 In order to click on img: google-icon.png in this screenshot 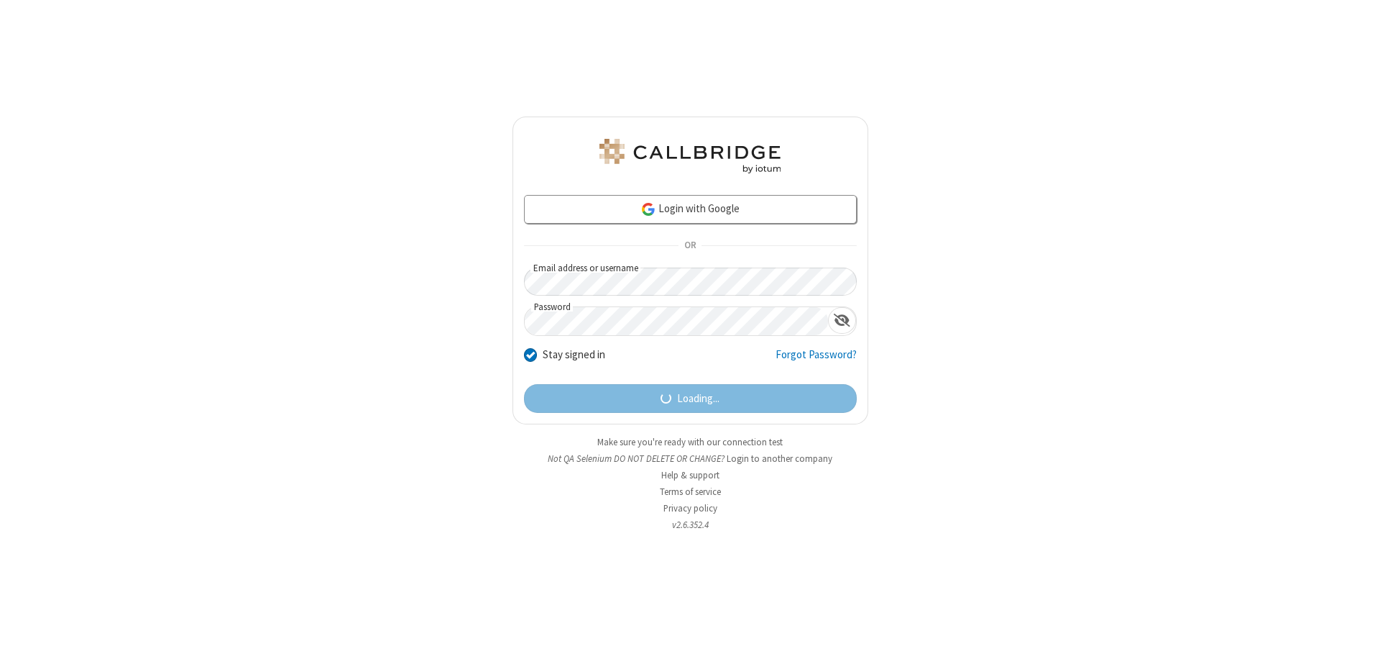, I will do `click(648, 209)`.